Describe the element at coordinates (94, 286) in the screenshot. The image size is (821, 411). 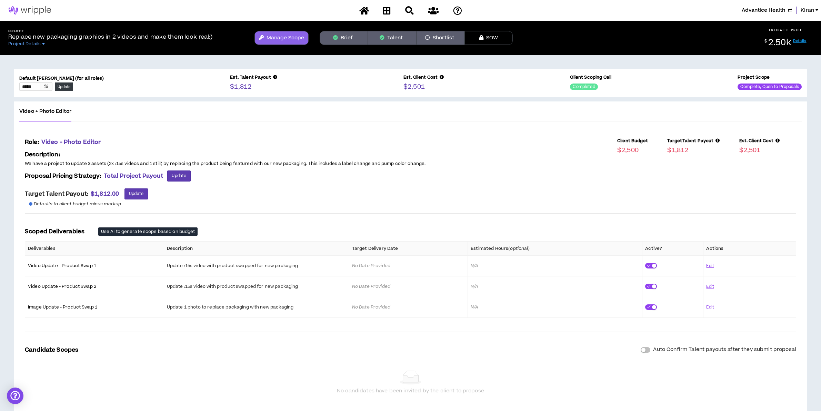
I see `p: Video Update - Product Swap 2` at that location.